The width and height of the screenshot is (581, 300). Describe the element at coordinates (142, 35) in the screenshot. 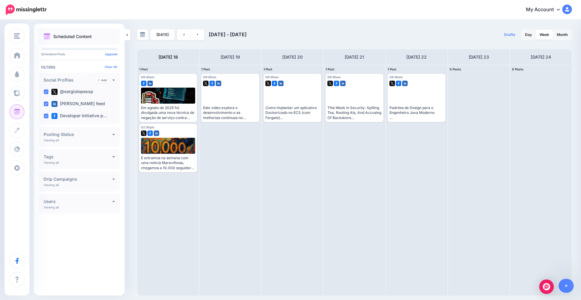

I see `img: calendar-grey-darker.png` at that location.